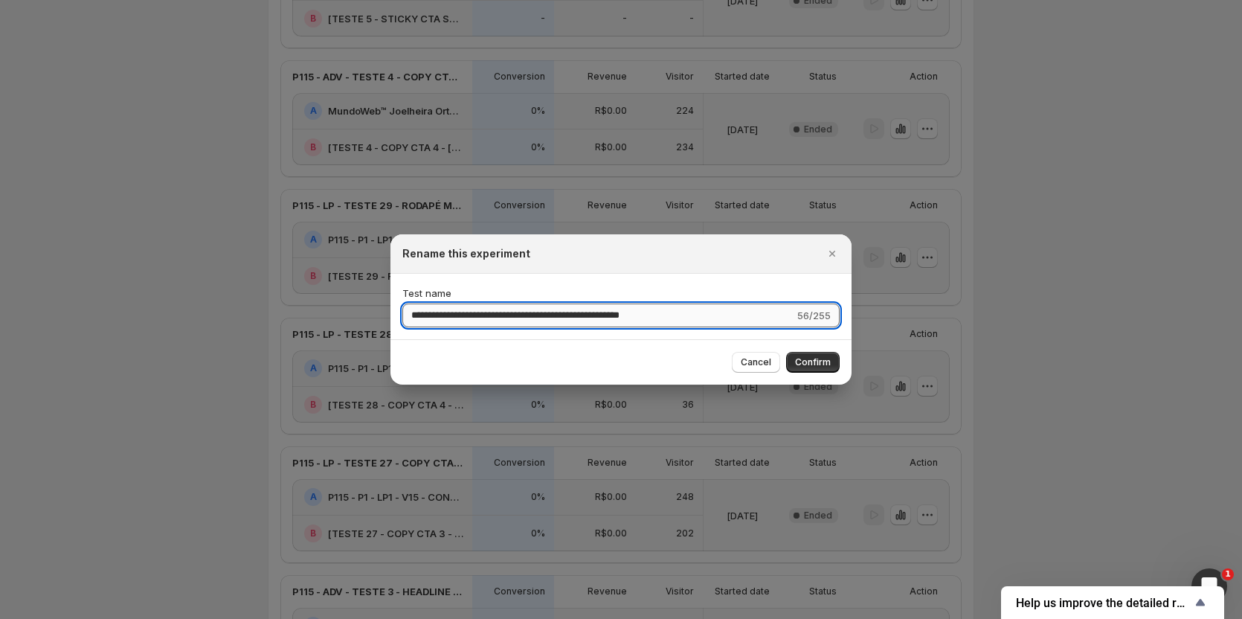 Image resolution: width=1242 pixels, height=619 pixels. What do you see at coordinates (813, 362) in the screenshot?
I see `button: Confirm` at bounding box center [813, 362].